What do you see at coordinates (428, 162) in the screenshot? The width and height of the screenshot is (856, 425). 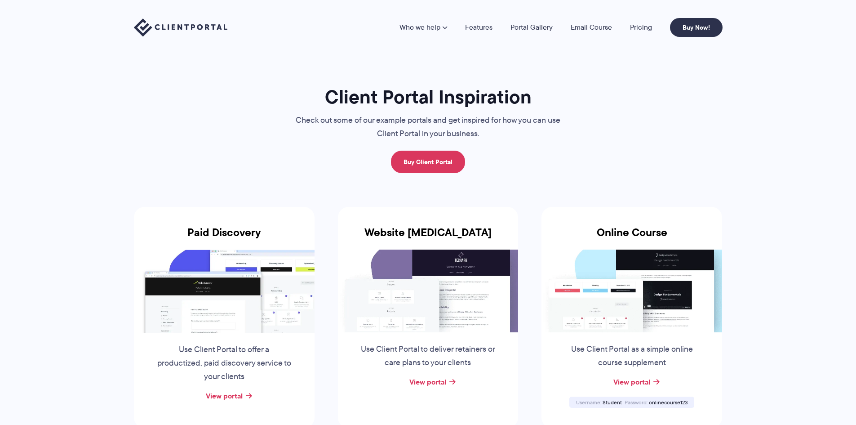 I see `a: Buy Client Portal` at bounding box center [428, 162].